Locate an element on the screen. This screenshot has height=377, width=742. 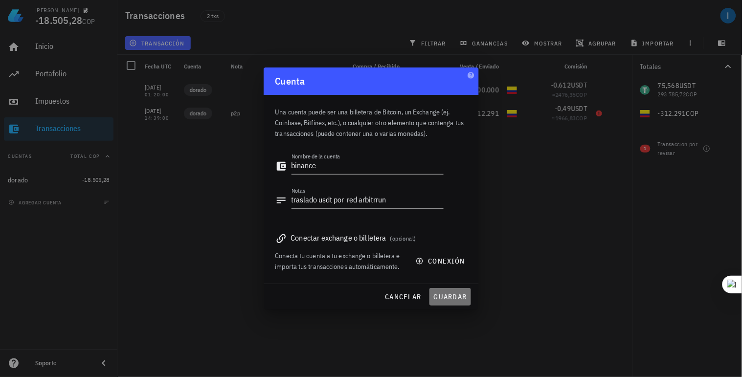
div: Una cuenta puede ser una billetera de Bitcoin, un Exchange (ej. Coinbase, Bitfinex, etc.), o cual... is located at coordinates (371, 120).